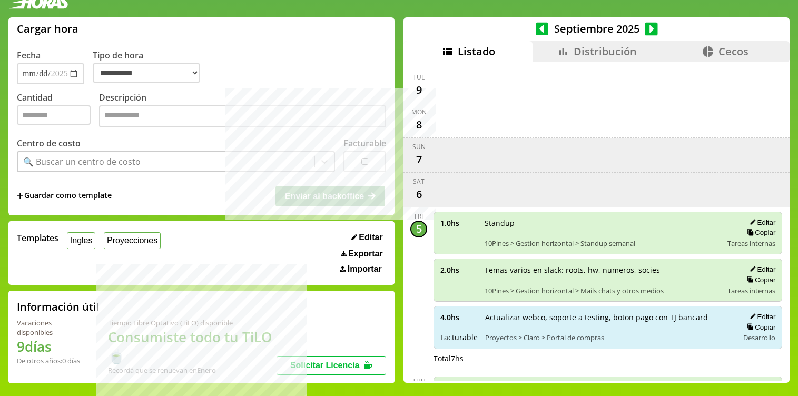 This screenshot has width=798, height=396. I want to click on span: Standup, so click(602, 223).